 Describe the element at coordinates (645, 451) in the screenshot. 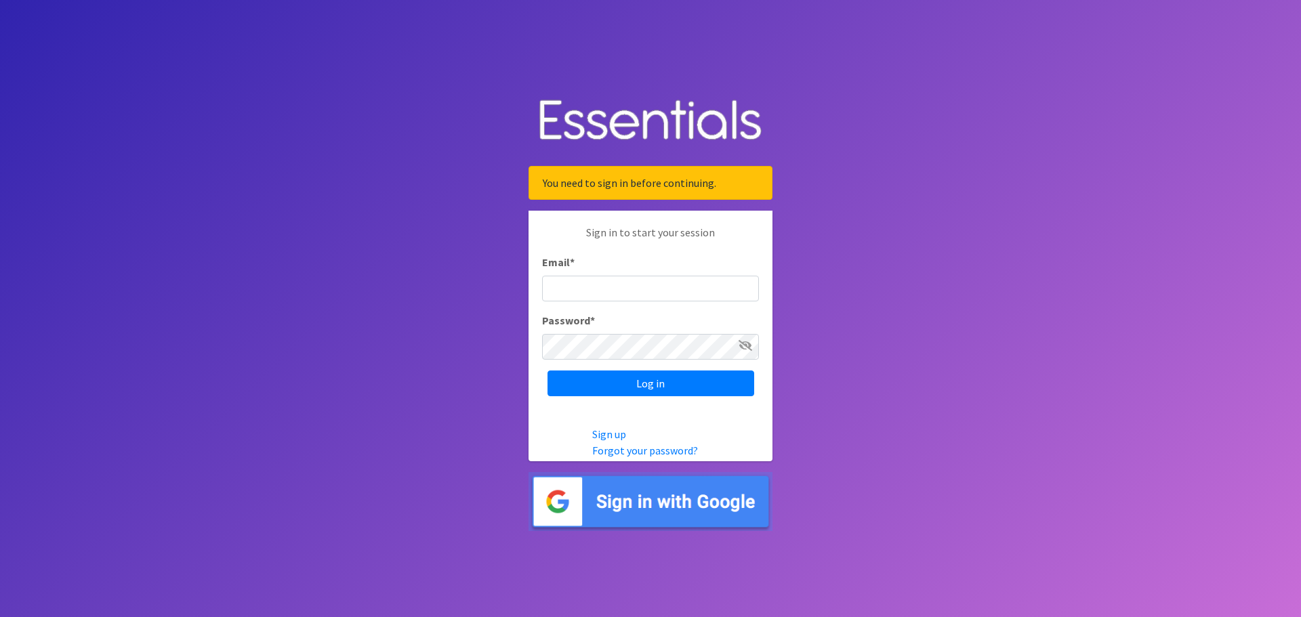

I see `a: Forgot your password?` at that location.